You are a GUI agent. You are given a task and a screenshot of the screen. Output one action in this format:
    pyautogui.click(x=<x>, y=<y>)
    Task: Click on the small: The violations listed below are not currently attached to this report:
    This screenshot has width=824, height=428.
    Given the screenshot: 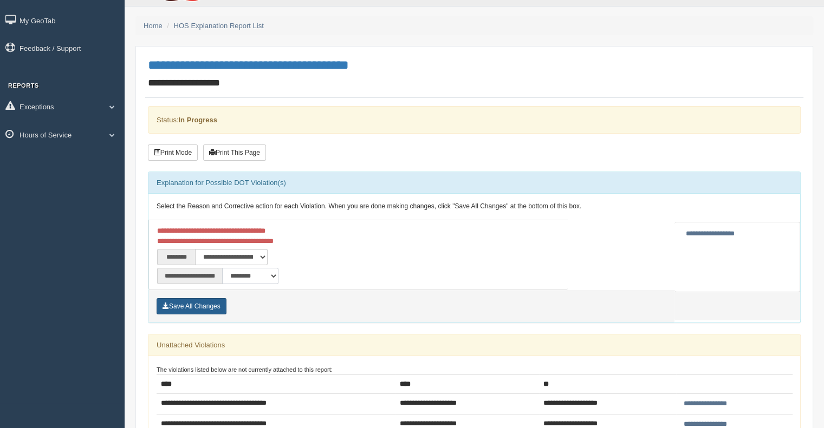 What is the action you would take?
    pyautogui.click(x=244, y=370)
    